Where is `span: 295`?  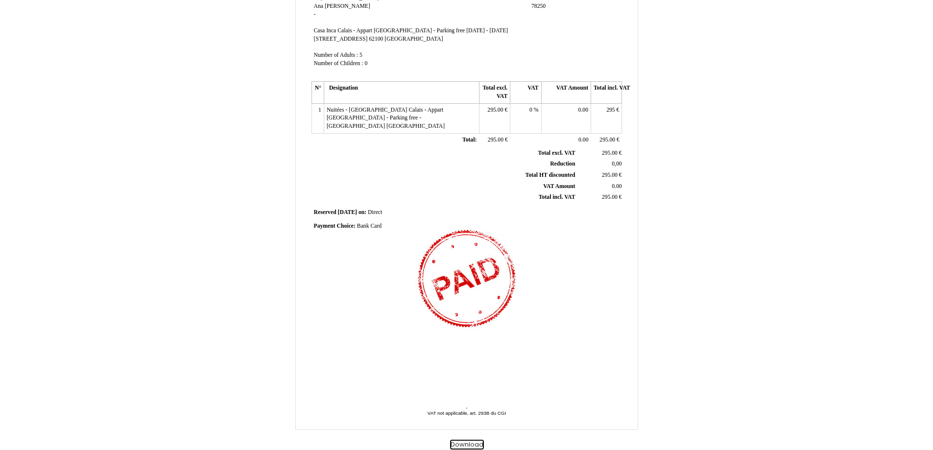
span: 295 is located at coordinates (611, 110).